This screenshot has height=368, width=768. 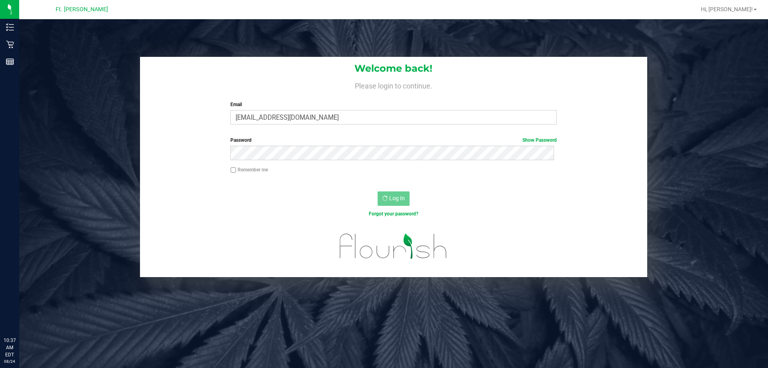 What do you see at coordinates (393, 246) in the screenshot?
I see `img: flourish_logo.svg` at bounding box center [393, 246].